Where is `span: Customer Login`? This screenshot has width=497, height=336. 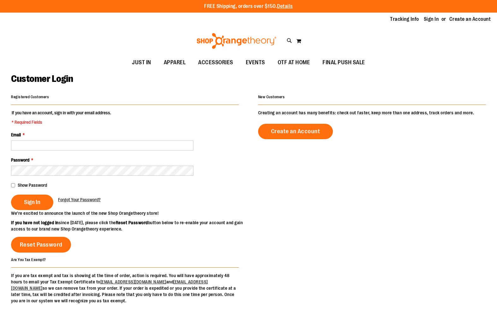 span: Customer Login is located at coordinates (42, 79).